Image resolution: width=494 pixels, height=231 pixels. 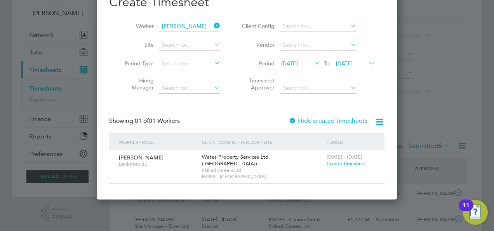 What do you see at coordinates (257, 45) in the screenshot?
I see `label: Vendor` at bounding box center [257, 45].